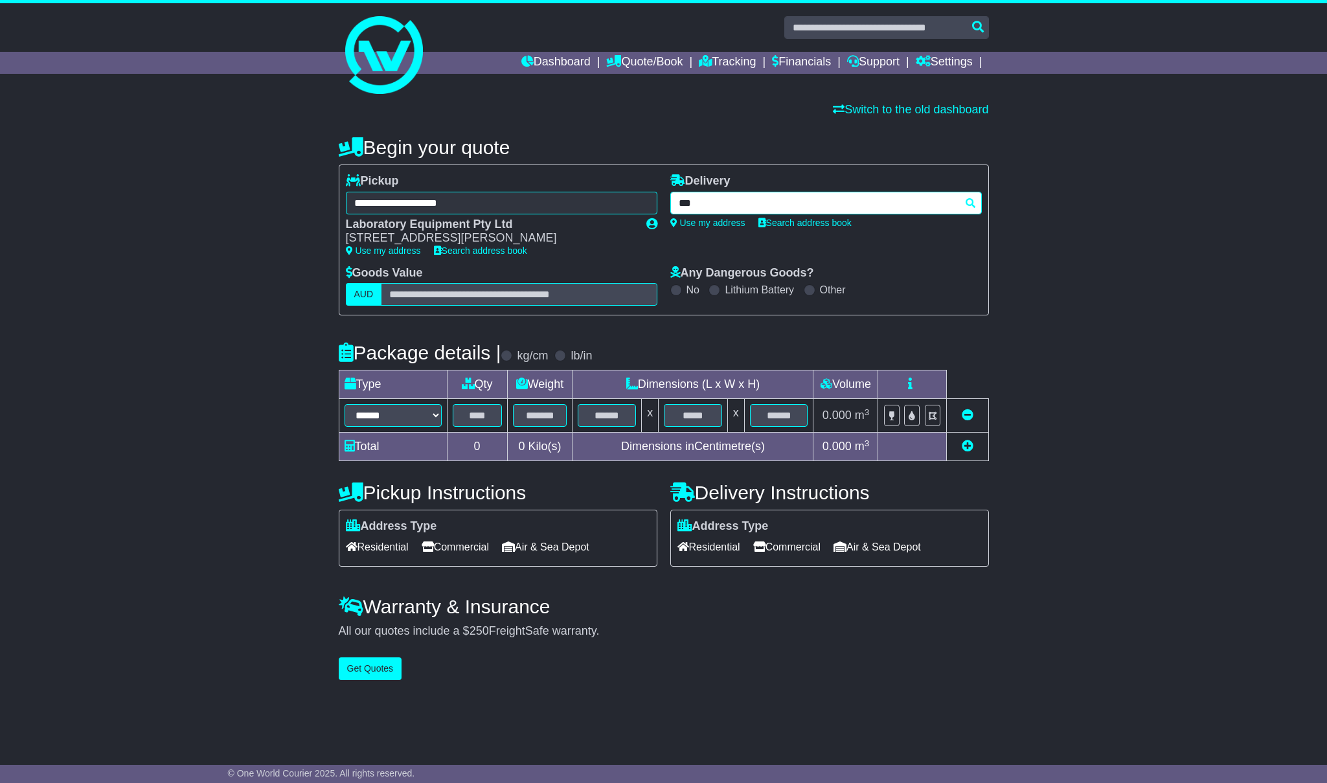 The height and width of the screenshot is (783, 1327). I want to click on label: Pickup, so click(373, 181).